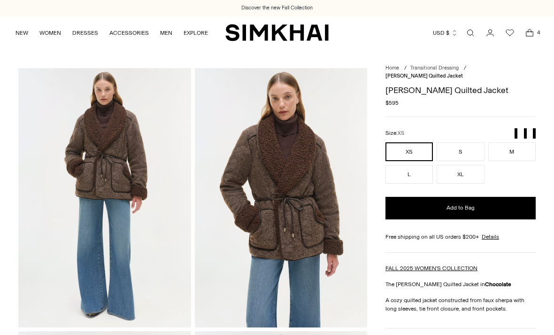  Describe the element at coordinates (490, 236) in the screenshot. I see `a: Details` at that location.